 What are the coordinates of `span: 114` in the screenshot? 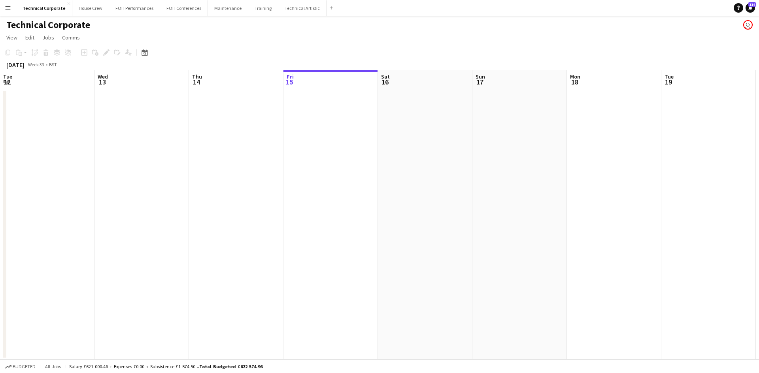 It's located at (752, 4).